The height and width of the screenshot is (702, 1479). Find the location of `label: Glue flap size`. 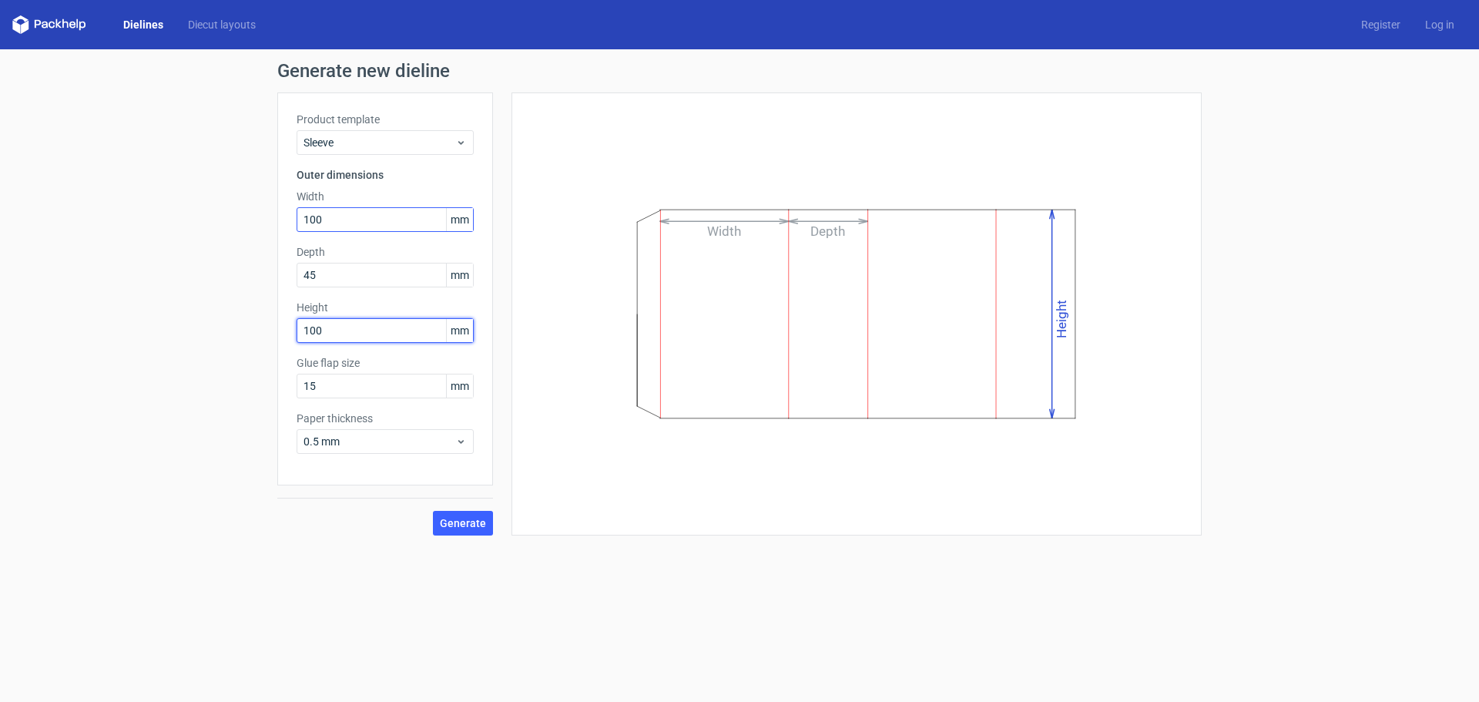

label: Glue flap size is located at coordinates (385, 363).